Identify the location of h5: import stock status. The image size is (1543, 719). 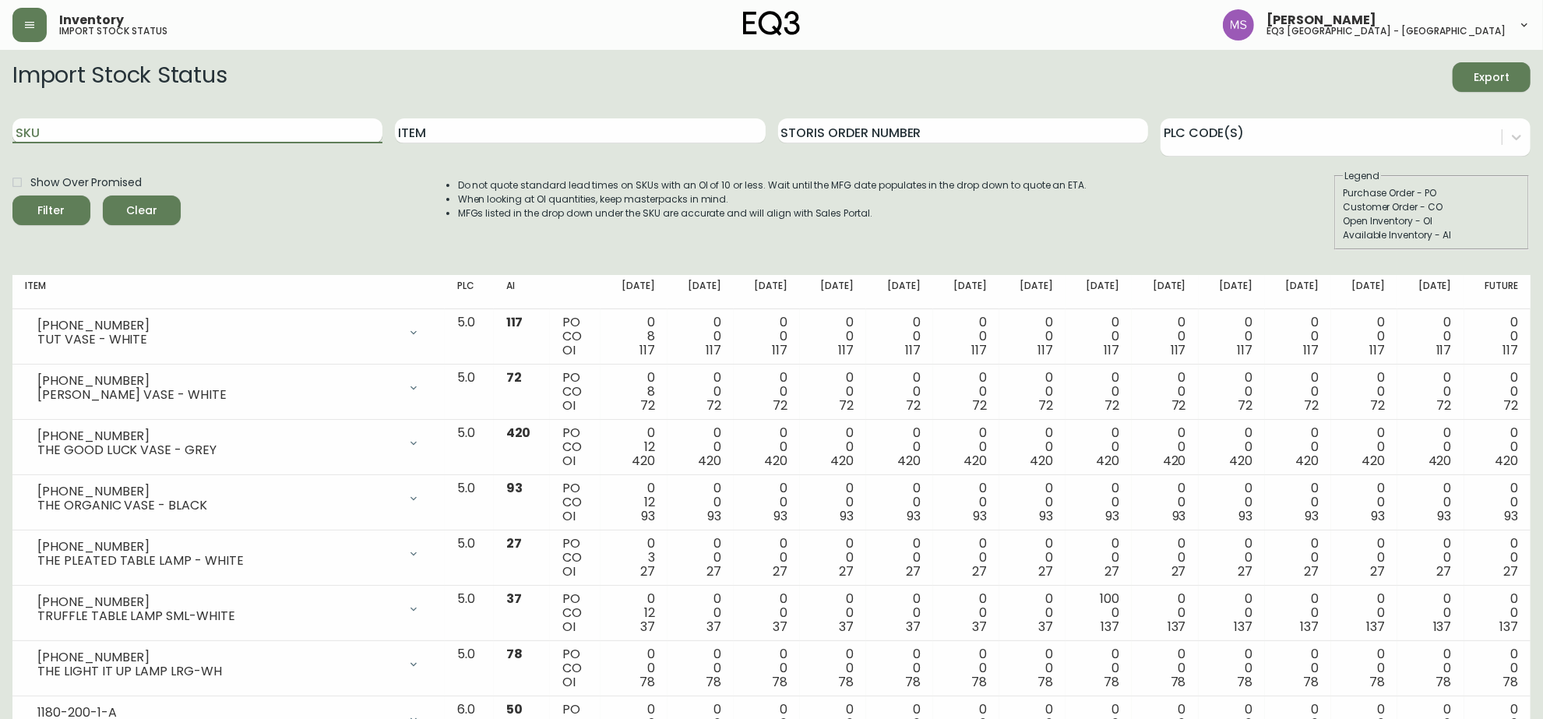
(113, 31).